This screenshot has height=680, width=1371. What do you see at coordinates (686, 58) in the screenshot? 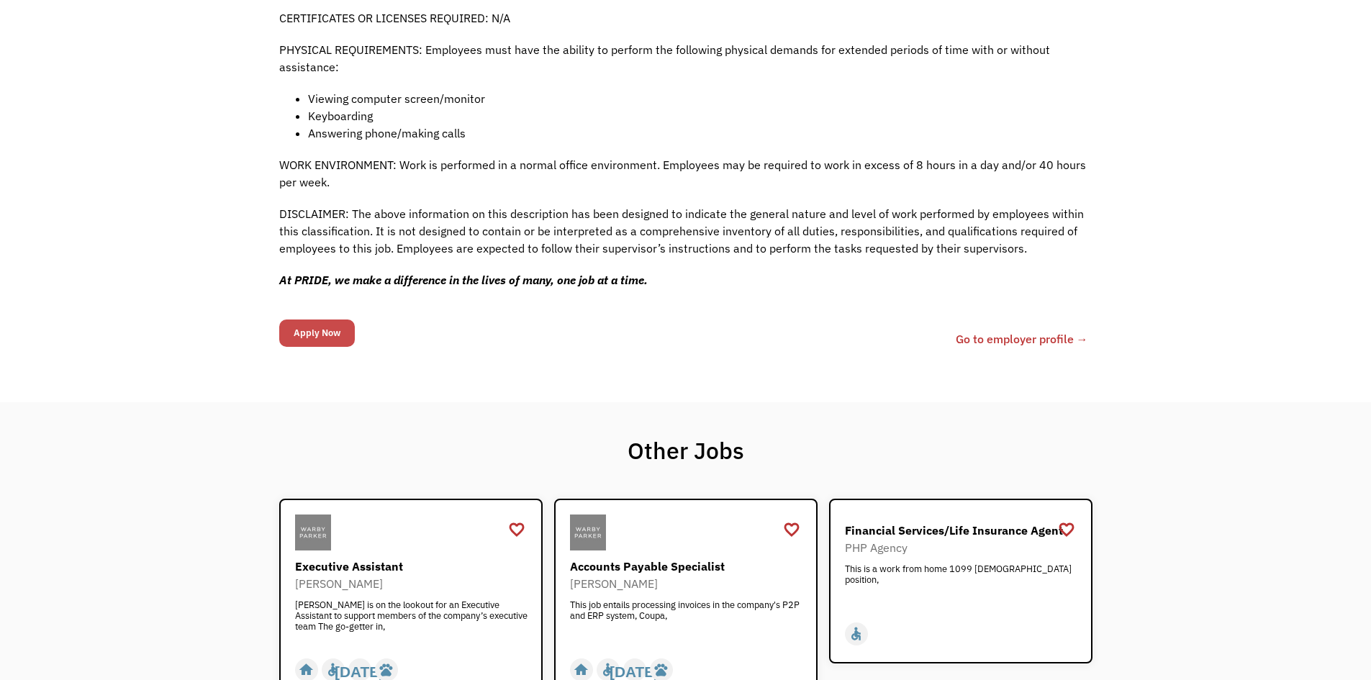
I see `p: PHYSICAL REQUIREMENTS: Employees must have the ability to perform the following physical demands ...` at bounding box center [686, 58].